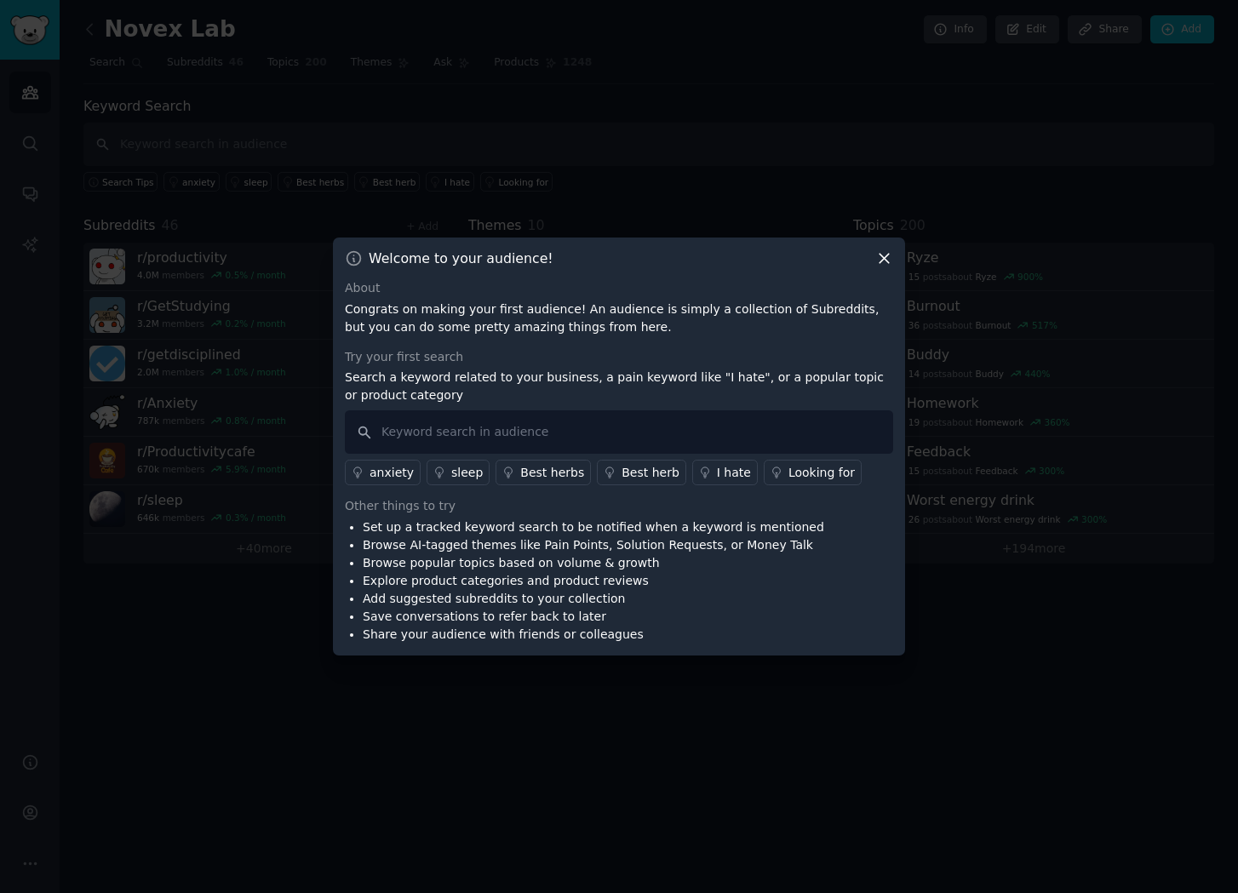 The image size is (1238, 893). What do you see at coordinates (458, 473) in the screenshot?
I see `a: sleep` at bounding box center [458, 473].